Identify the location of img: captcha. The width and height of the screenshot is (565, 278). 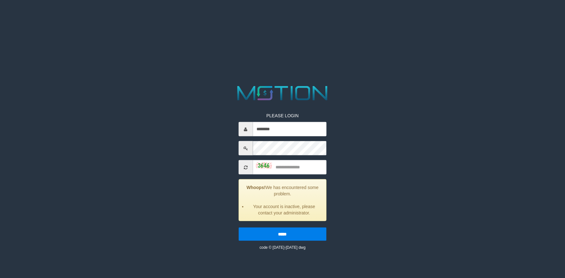
(264, 165).